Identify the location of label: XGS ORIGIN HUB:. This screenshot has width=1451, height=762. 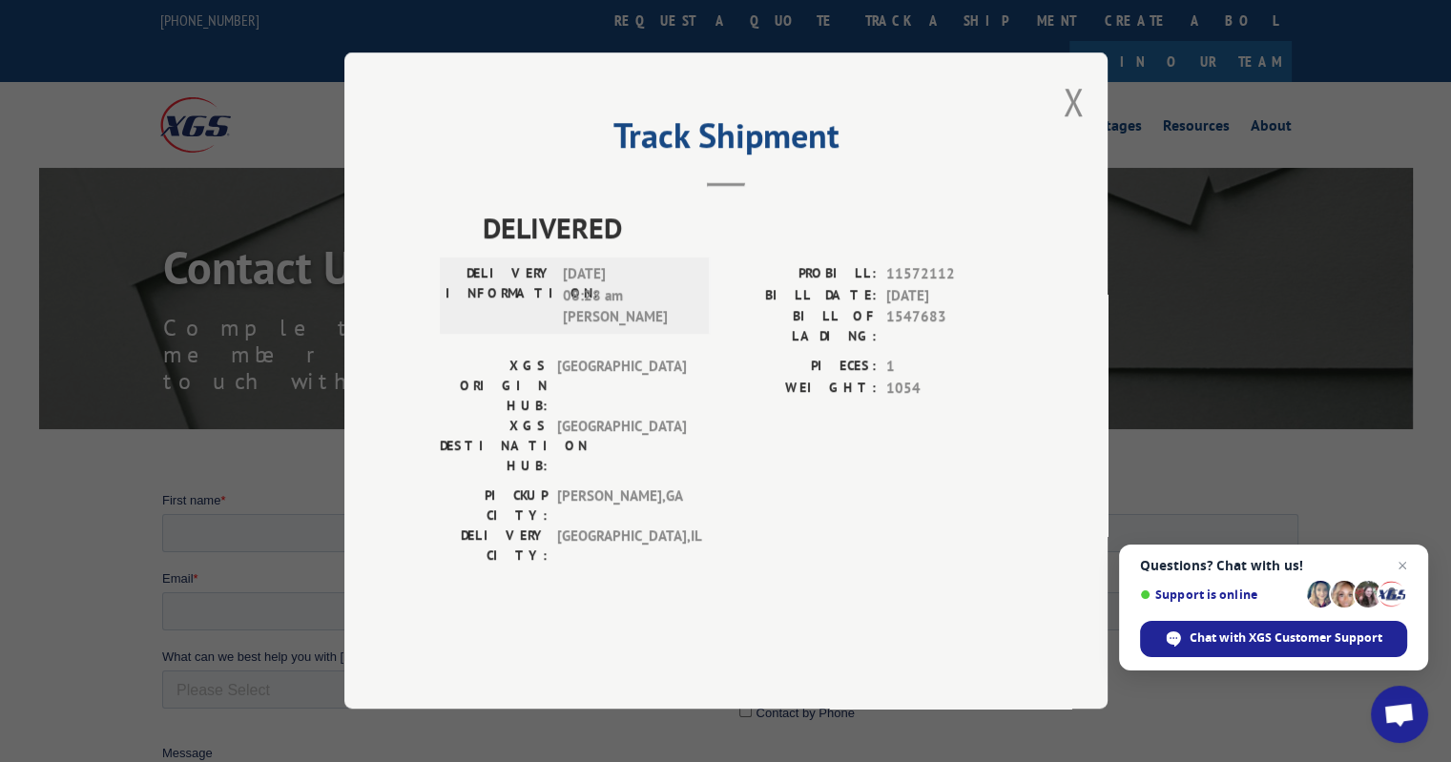
(493, 386).